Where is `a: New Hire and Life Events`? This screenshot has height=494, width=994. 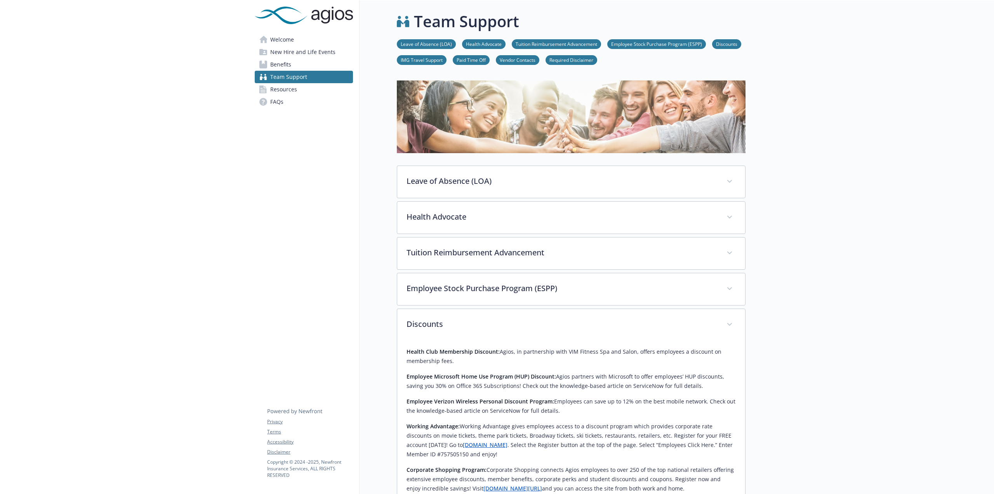
a: New Hire and Life Events is located at coordinates (304, 52).